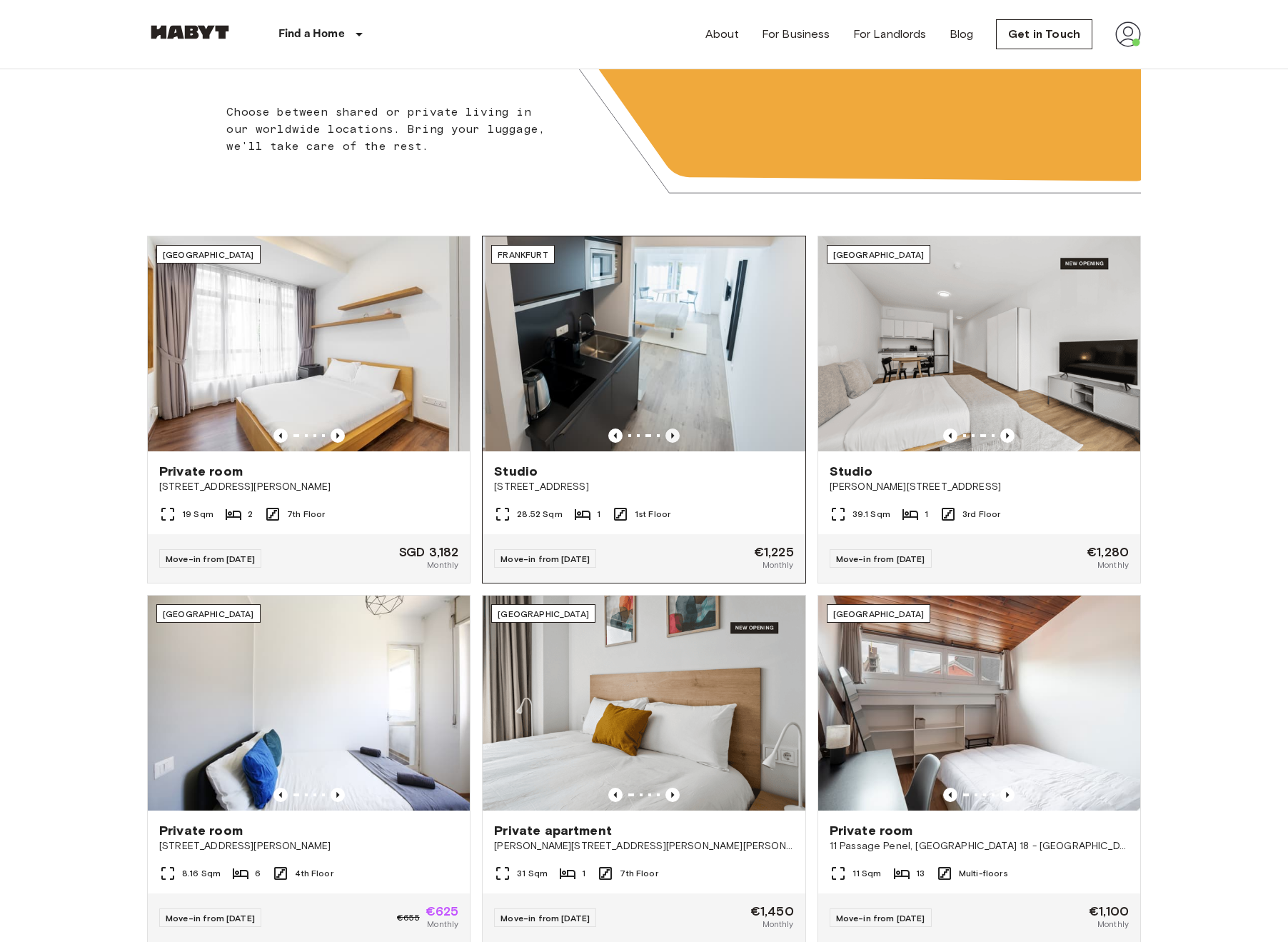 The width and height of the screenshot is (1288, 942). What do you see at coordinates (644, 702) in the screenshot?
I see `img: Marketing picture of unit ES-15-102-734-001` at bounding box center [644, 702].